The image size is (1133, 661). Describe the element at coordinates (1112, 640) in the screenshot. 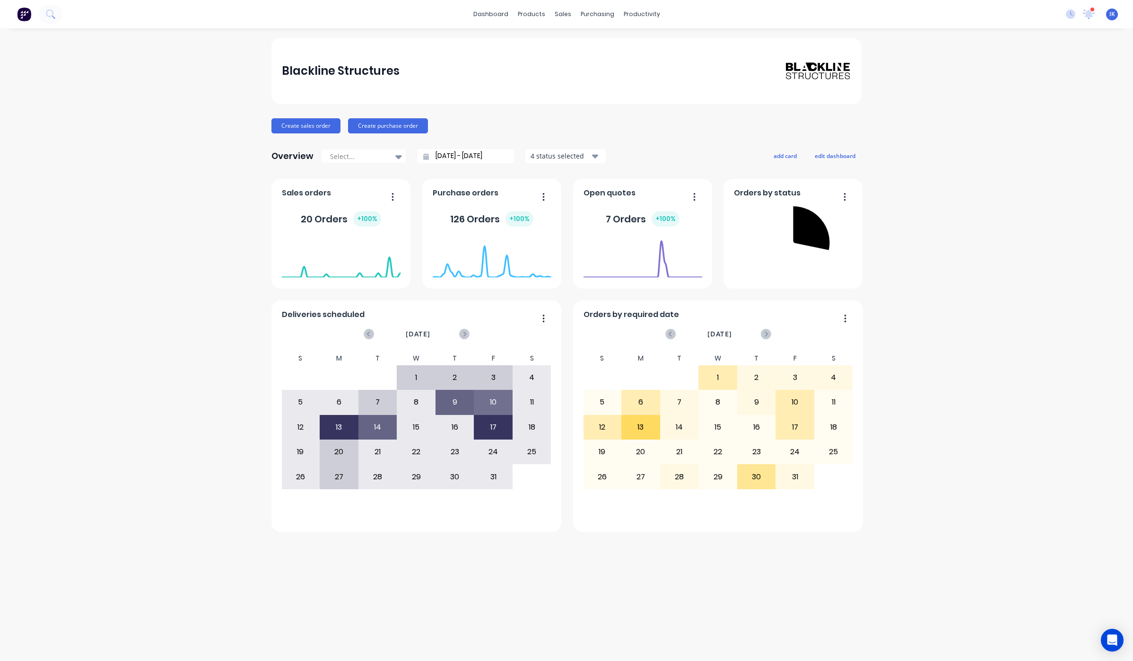

I see `div: Open Intercom Messenger` at that location.